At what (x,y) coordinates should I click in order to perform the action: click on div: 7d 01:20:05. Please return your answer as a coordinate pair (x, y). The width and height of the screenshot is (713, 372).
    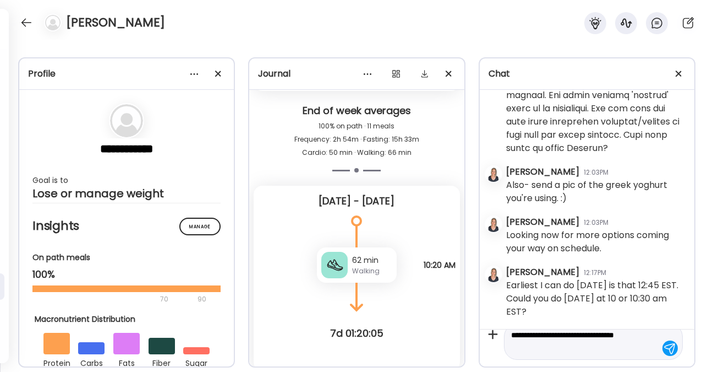
    Looking at the image, I should click on (357, 333).